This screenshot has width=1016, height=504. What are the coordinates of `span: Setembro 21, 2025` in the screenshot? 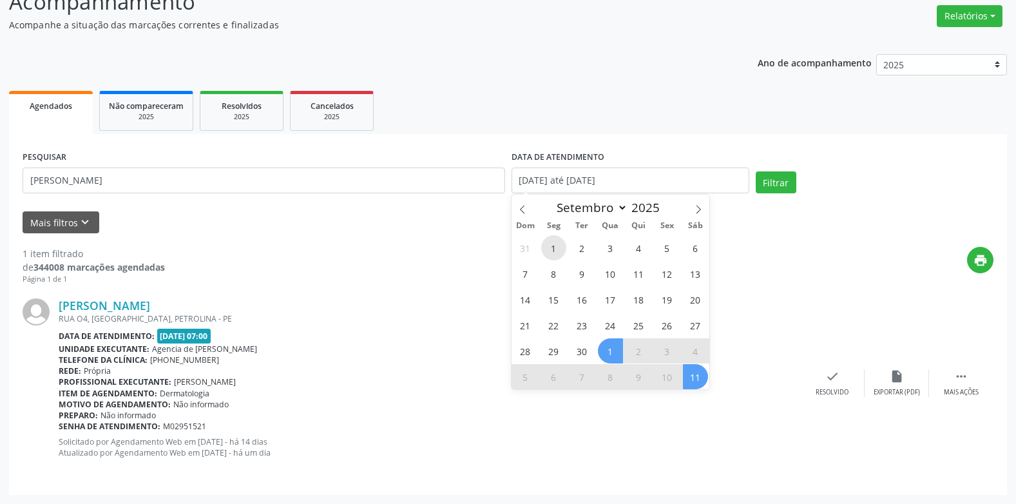 It's located at (525, 325).